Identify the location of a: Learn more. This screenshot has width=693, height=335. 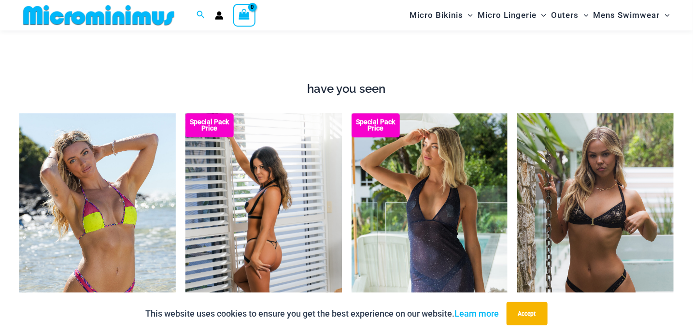
(477, 313).